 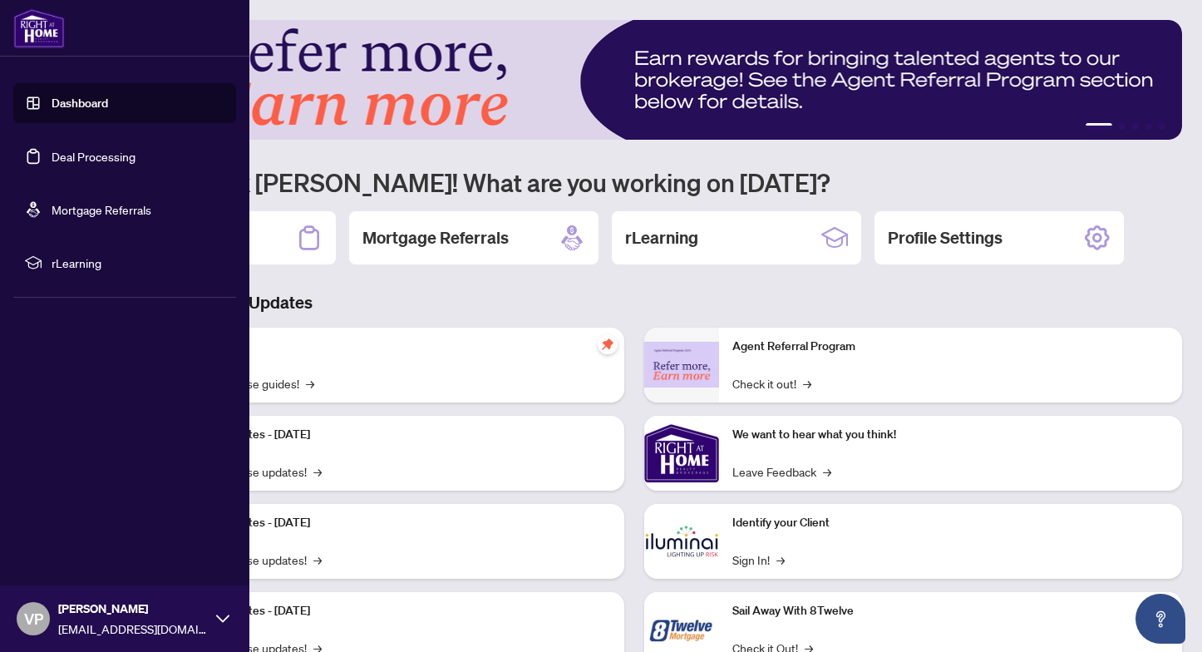 I want to click on a: Check it out!→, so click(x=772, y=383).